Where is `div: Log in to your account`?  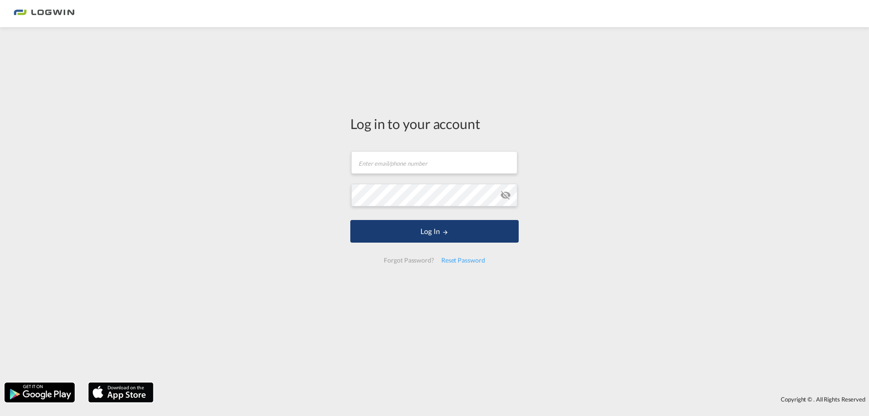 div: Log in to your account is located at coordinates (435, 124).